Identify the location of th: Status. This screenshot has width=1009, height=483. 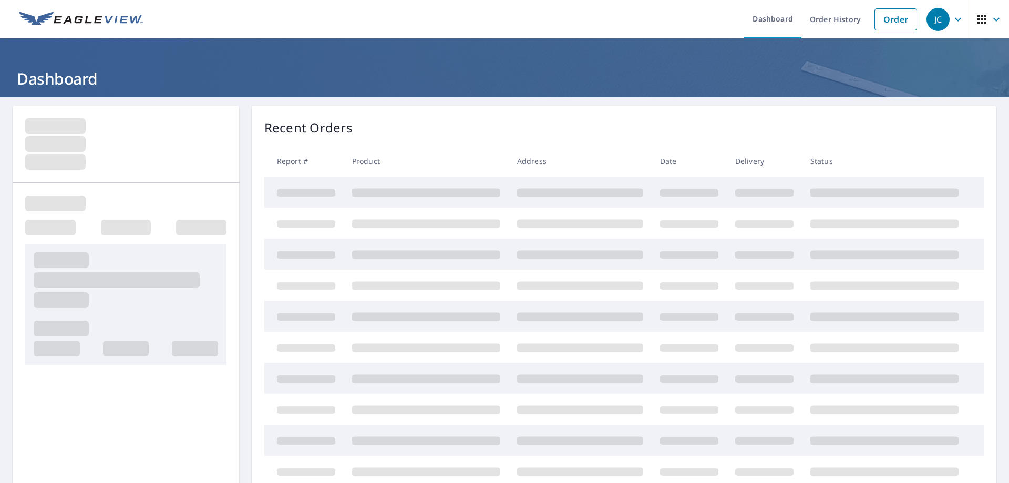
(885, 161).